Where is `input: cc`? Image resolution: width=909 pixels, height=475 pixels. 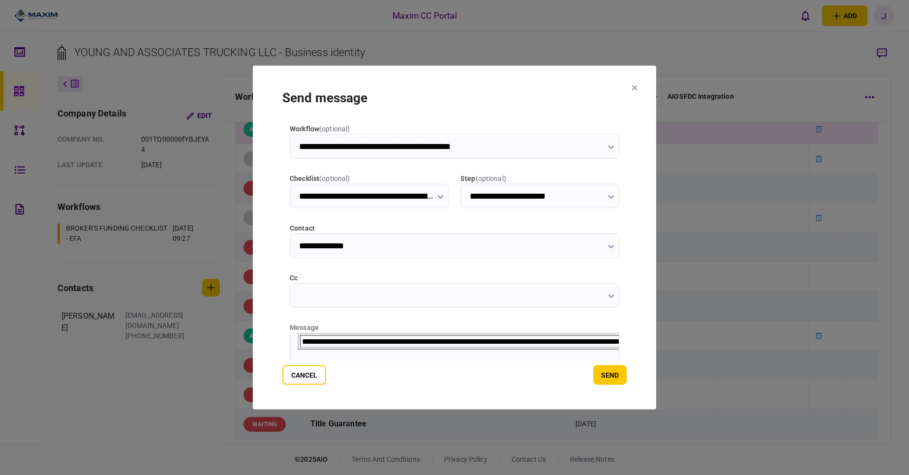 input: cc is located at coordinates (454, 296).